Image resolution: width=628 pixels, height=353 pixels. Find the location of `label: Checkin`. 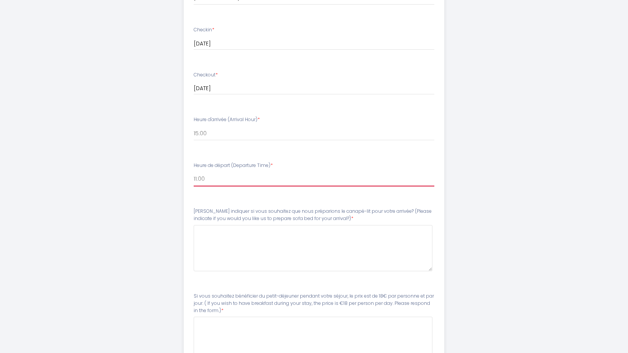

label: Checkin is located at coordinates (204, 30).